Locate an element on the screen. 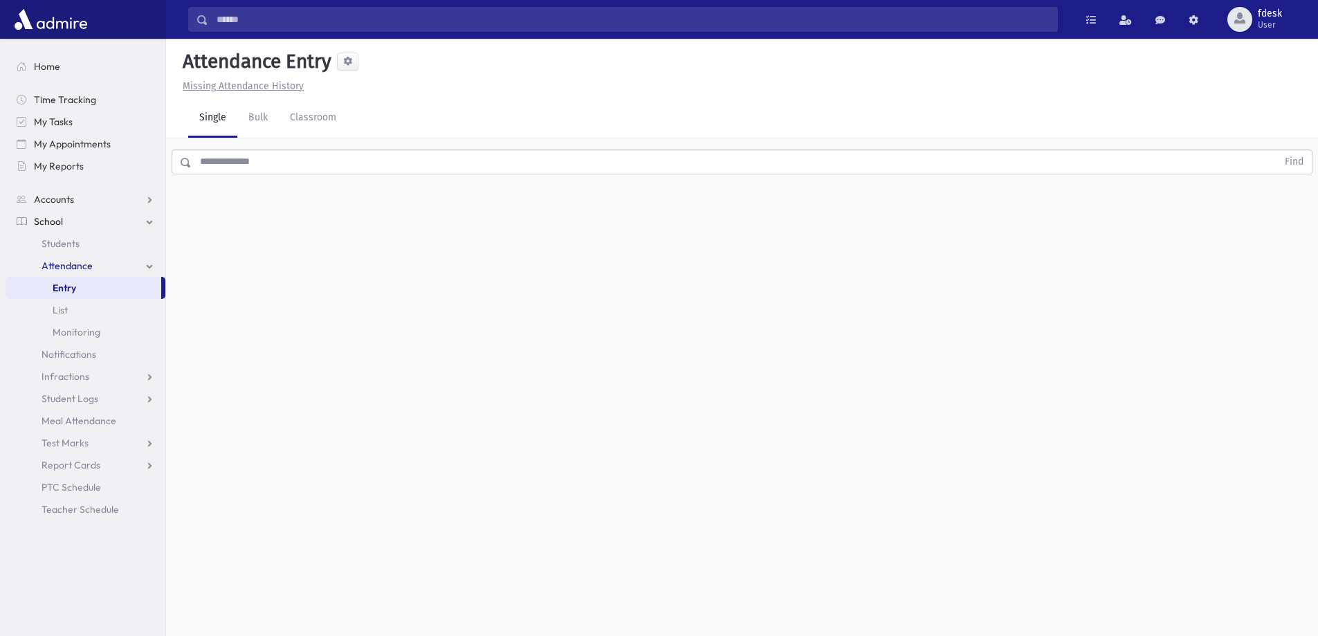  img: AdmirePro is located at coordinates (51, 19).